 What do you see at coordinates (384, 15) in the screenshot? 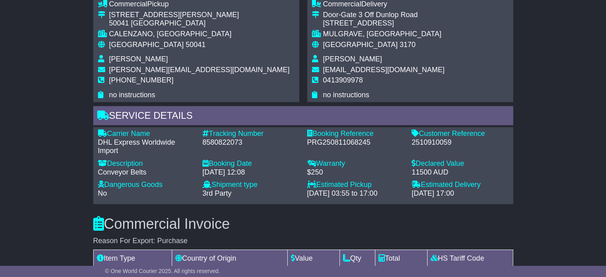
I see `div: Door-Gate 3 Off Dunlop Road` at bounding box center [384, 15].